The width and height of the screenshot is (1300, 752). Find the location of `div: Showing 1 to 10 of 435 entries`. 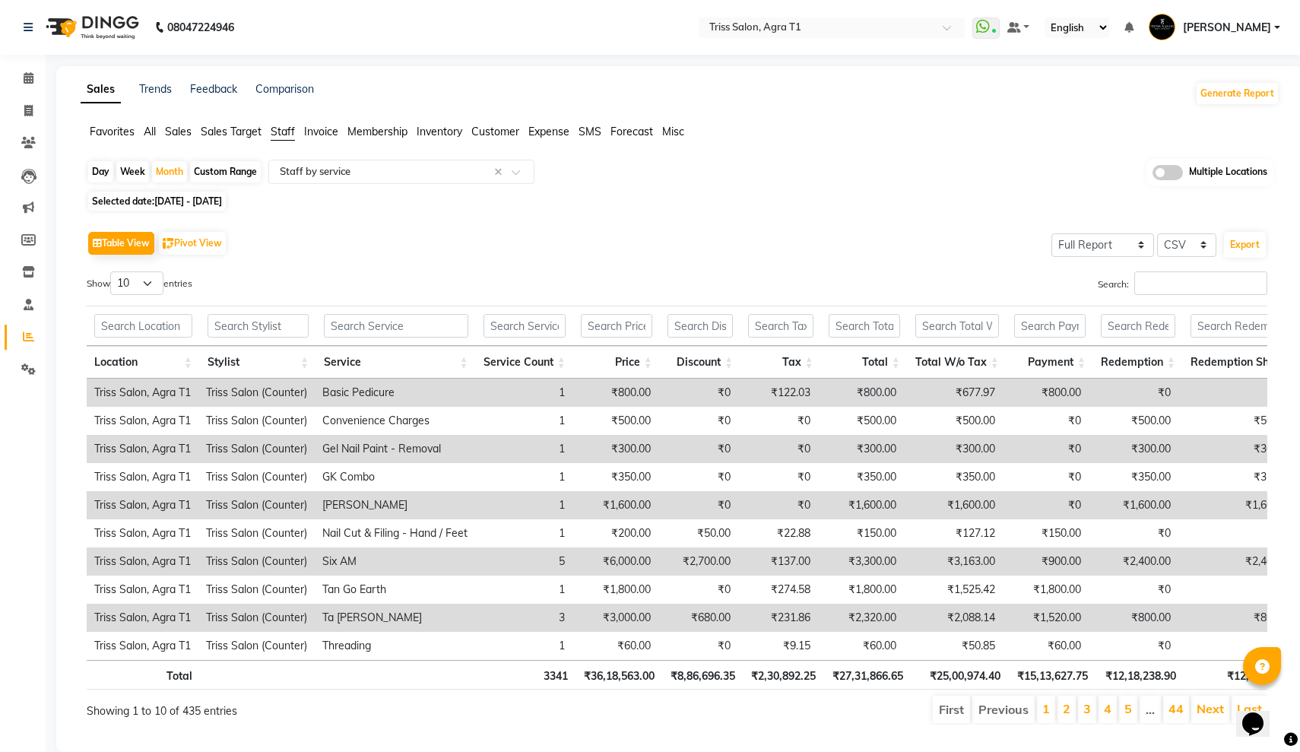

div: Showing 1 to 10 of 435 entries is located at coordinates (326, 706).